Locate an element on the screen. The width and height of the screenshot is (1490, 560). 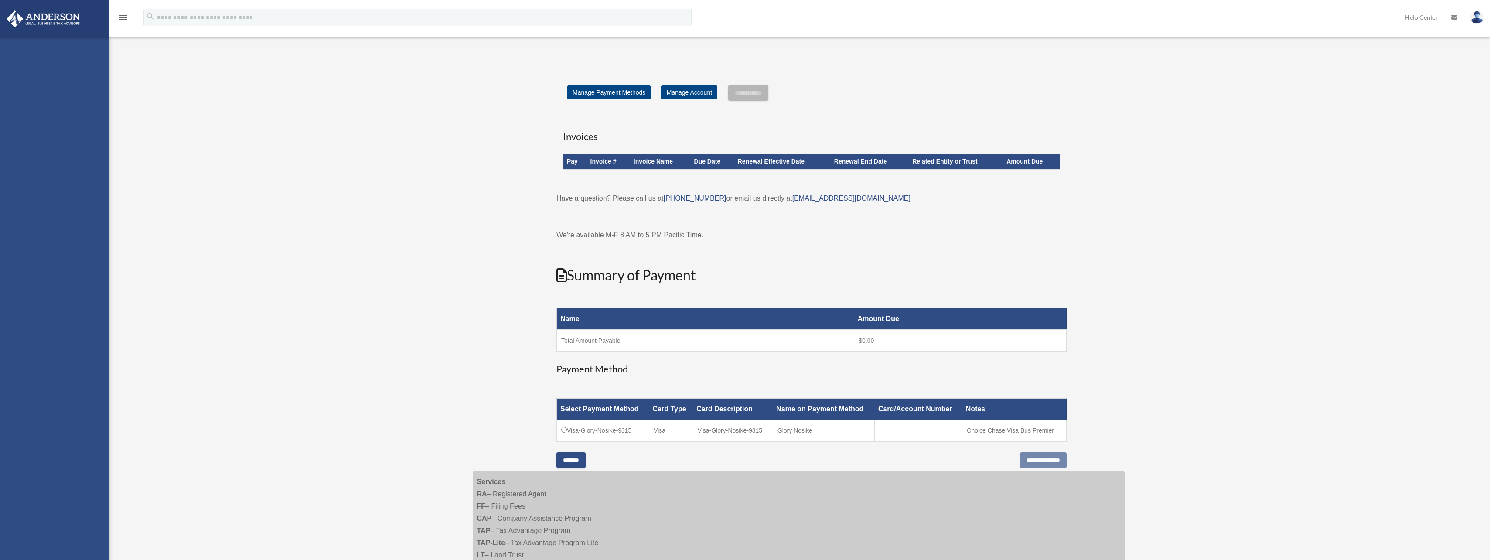
h2: Summary of Payment is located at coordinates (811, 275).